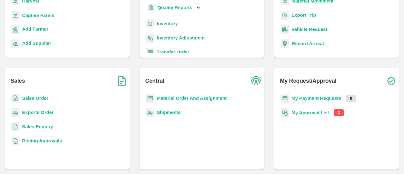 Image resolution: width=404 pixels, height=174 pixels. Describe the element at coordinates (150, 52) in the screenshot. I see `img: whTransfer` at that location.